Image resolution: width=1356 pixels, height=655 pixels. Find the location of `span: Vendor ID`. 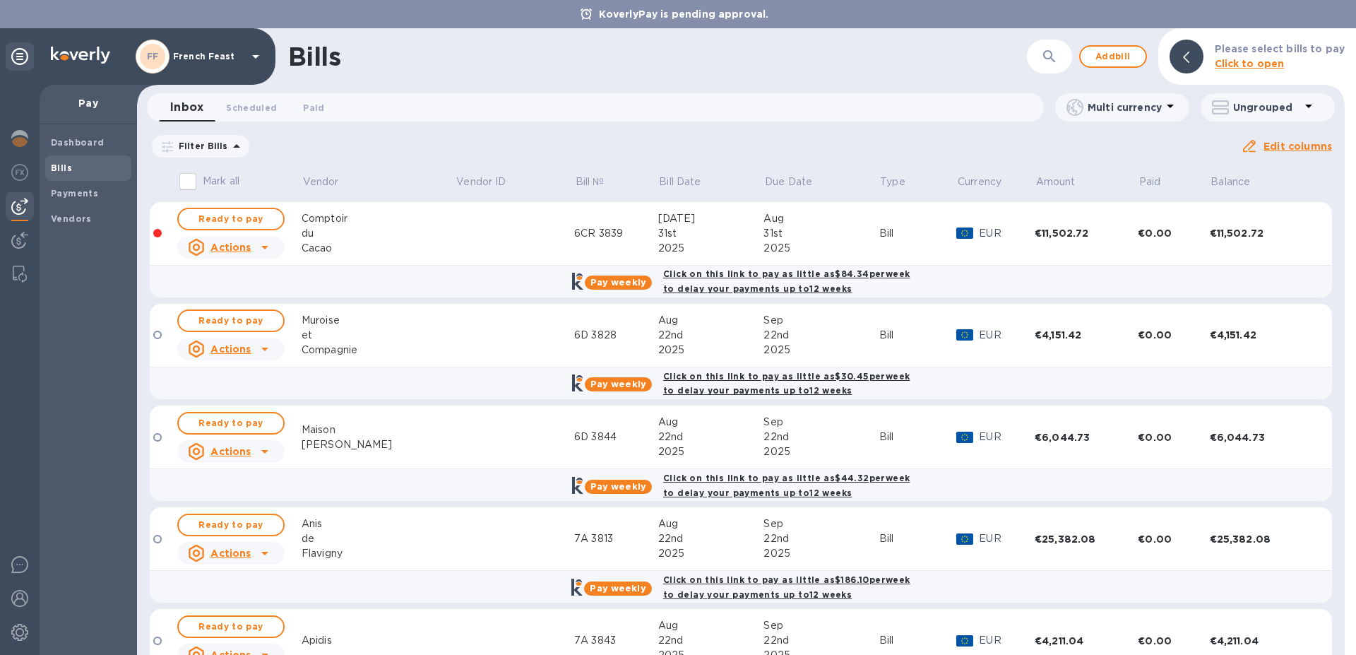

span: Vendor ID is located at coordinates (490, 181).